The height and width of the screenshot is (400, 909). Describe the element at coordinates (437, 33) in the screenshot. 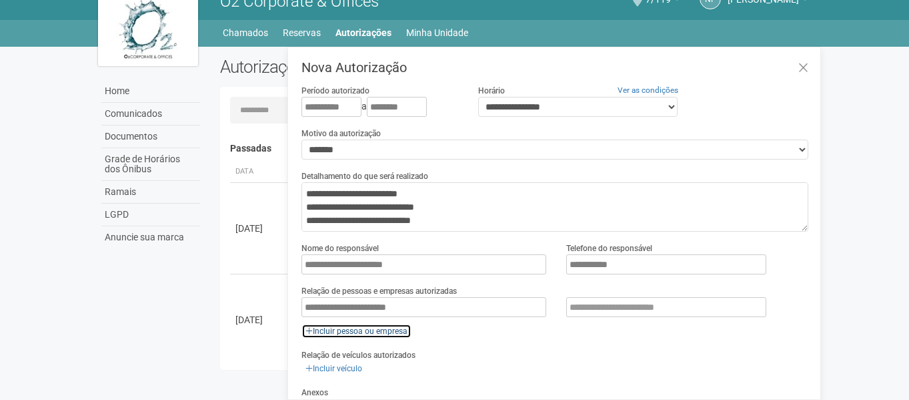

I see `a: Minha Unidade` at that location.